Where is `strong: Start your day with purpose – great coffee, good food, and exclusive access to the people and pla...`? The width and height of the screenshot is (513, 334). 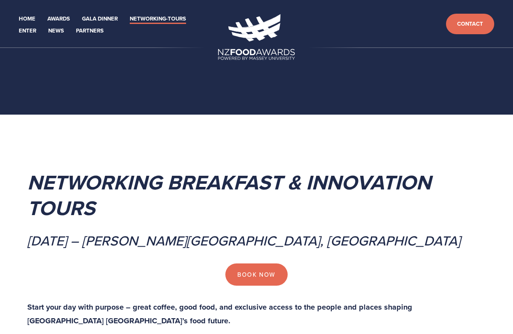
strong: Start your day with purpose – great coffee, good food, and exclusive access to the people and pla... is located at coordinates (221, 313).